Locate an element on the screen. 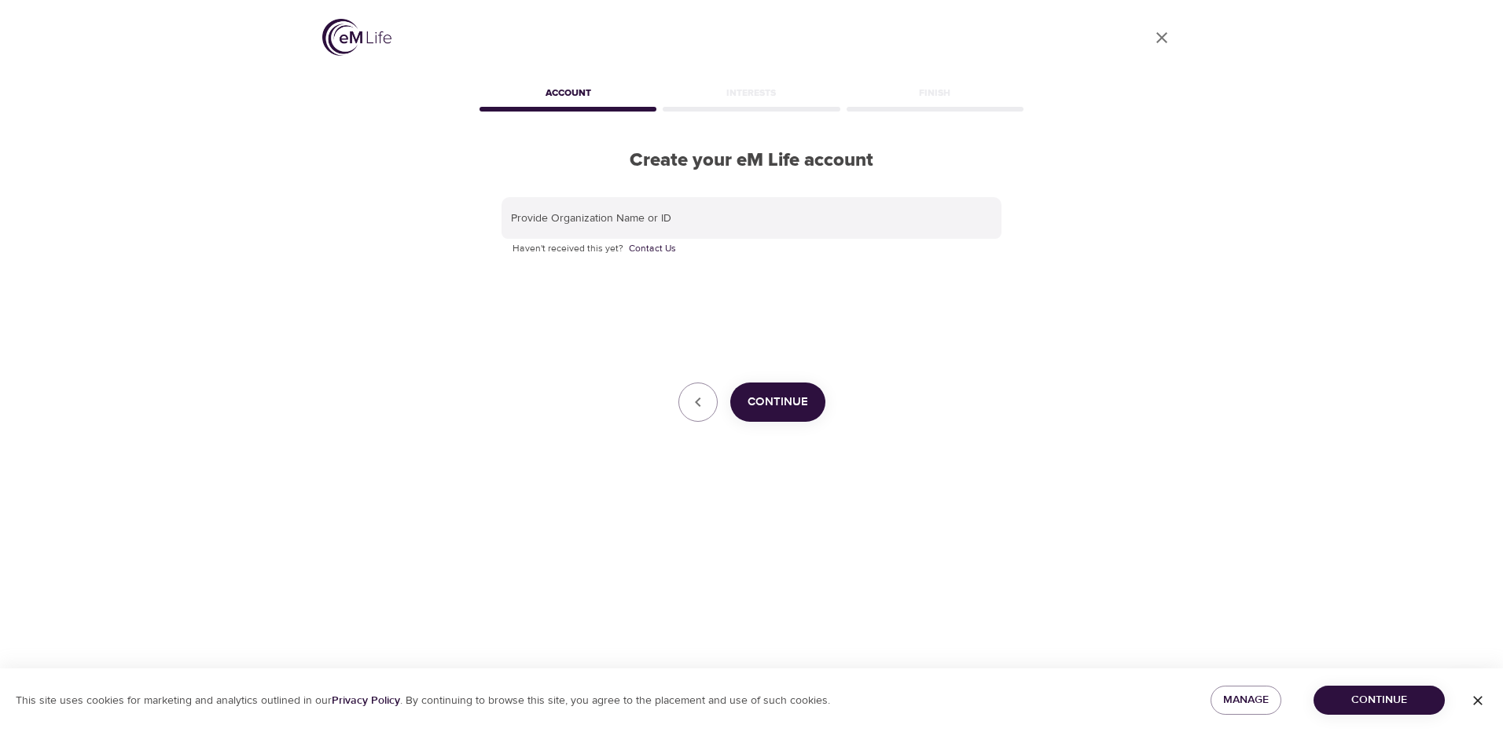 This screenshot has width=1503, height=732. a: Privacy Policy is located at coordinates (365, 701).